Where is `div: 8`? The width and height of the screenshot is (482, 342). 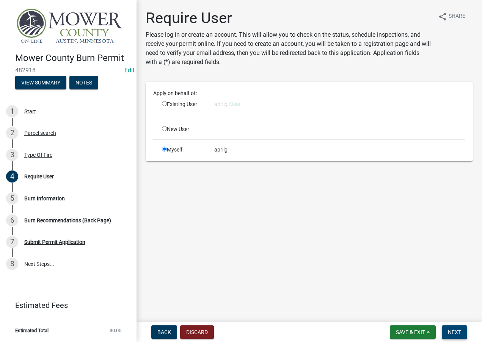 div: 8 is located at coordinates (12, 264).